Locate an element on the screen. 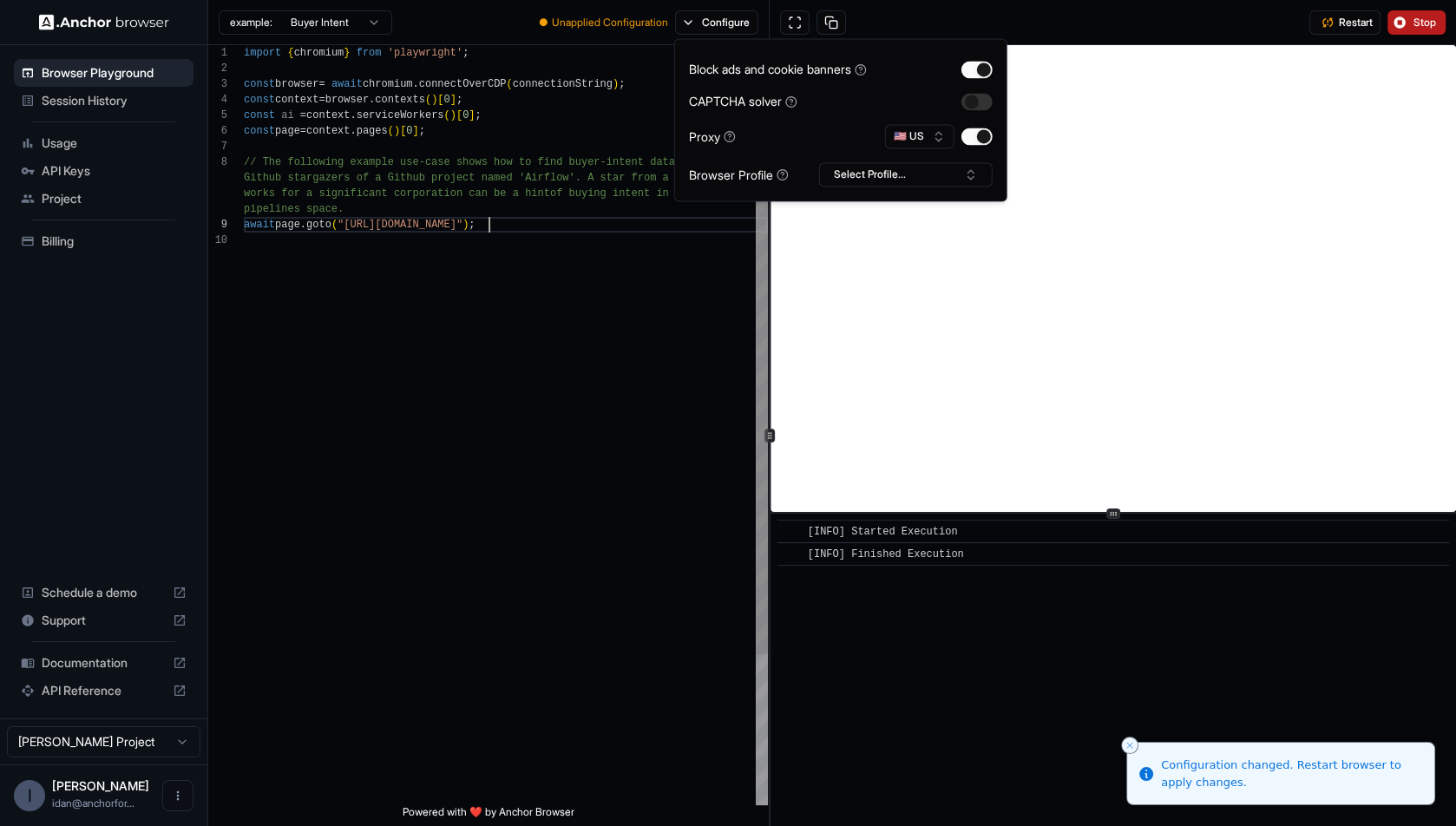 This screenshot has height=826, width=1456. img: Anchor Logo is located at coordinates (104, 22).